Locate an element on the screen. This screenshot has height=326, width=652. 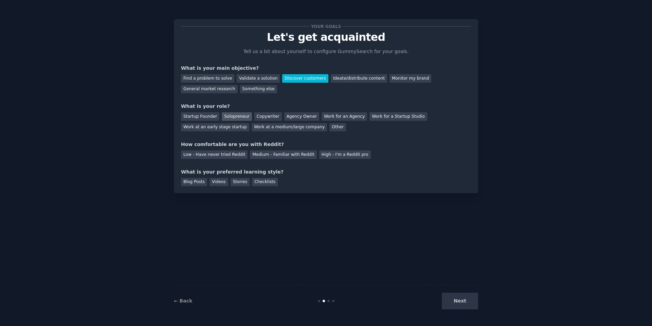
p: Tell us a bit about yourself to configure GummySearch for your goals. is located at coordinates (326, 51).